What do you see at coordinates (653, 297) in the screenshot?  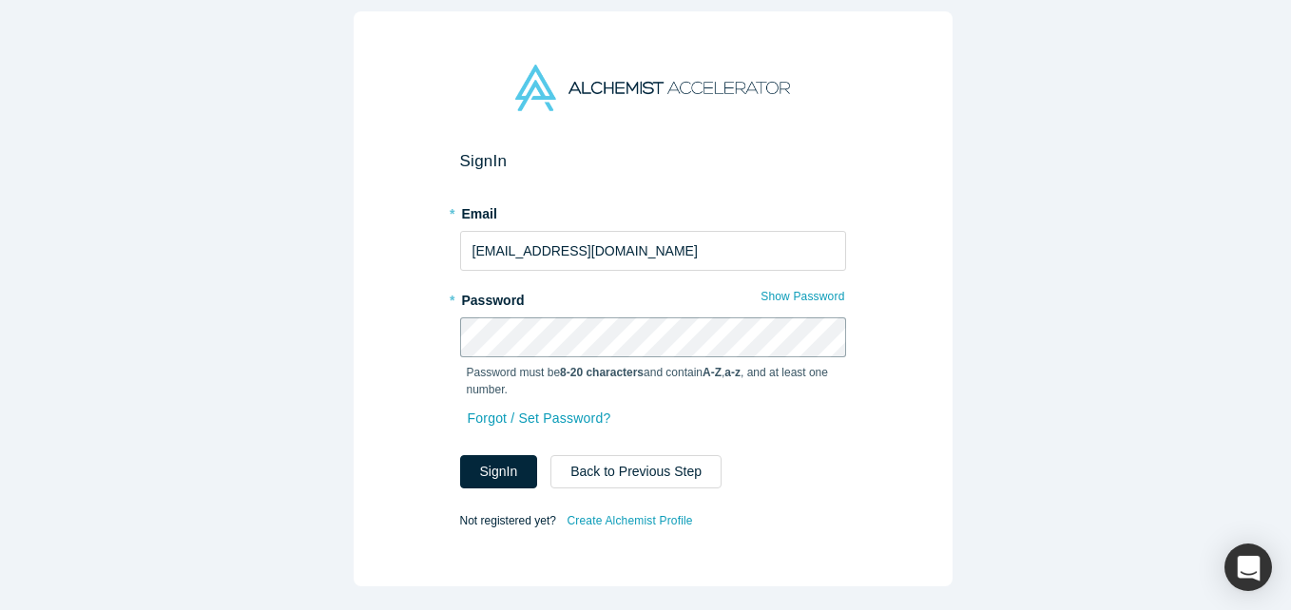 I see `label: Password` at bounding box center [653, 297].